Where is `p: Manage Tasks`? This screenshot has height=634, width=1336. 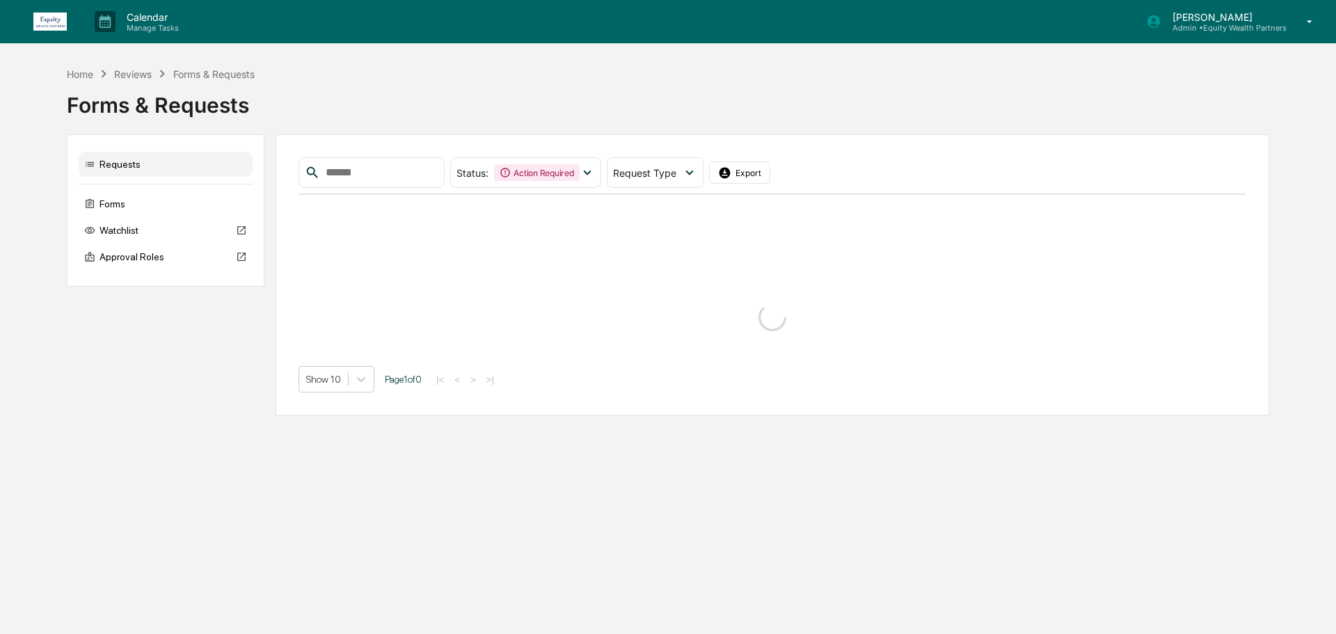 p: Manage Tasks is located at coordinates (150, 28).